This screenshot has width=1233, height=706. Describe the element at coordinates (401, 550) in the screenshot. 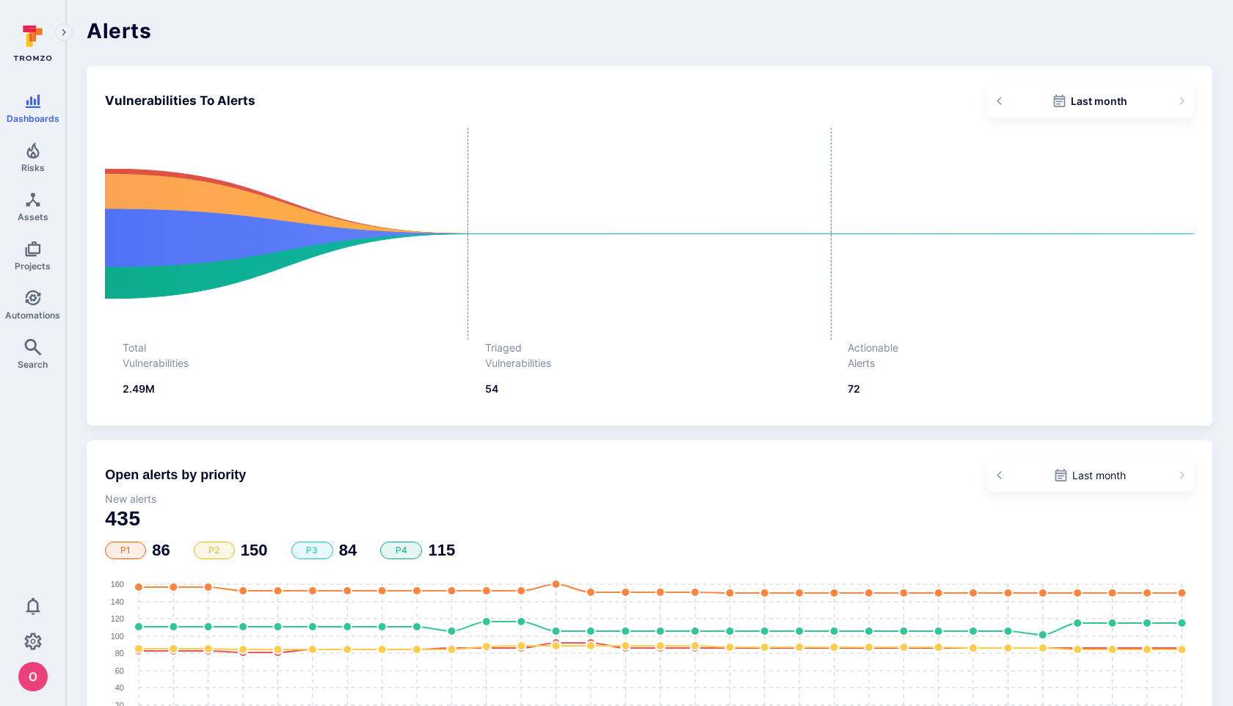

I see `span: P4` at that location.